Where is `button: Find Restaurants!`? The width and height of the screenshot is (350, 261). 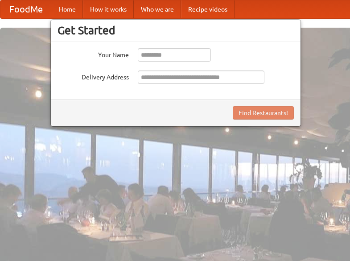 button: Find Restaurants! is located at coordinates (263, 113).